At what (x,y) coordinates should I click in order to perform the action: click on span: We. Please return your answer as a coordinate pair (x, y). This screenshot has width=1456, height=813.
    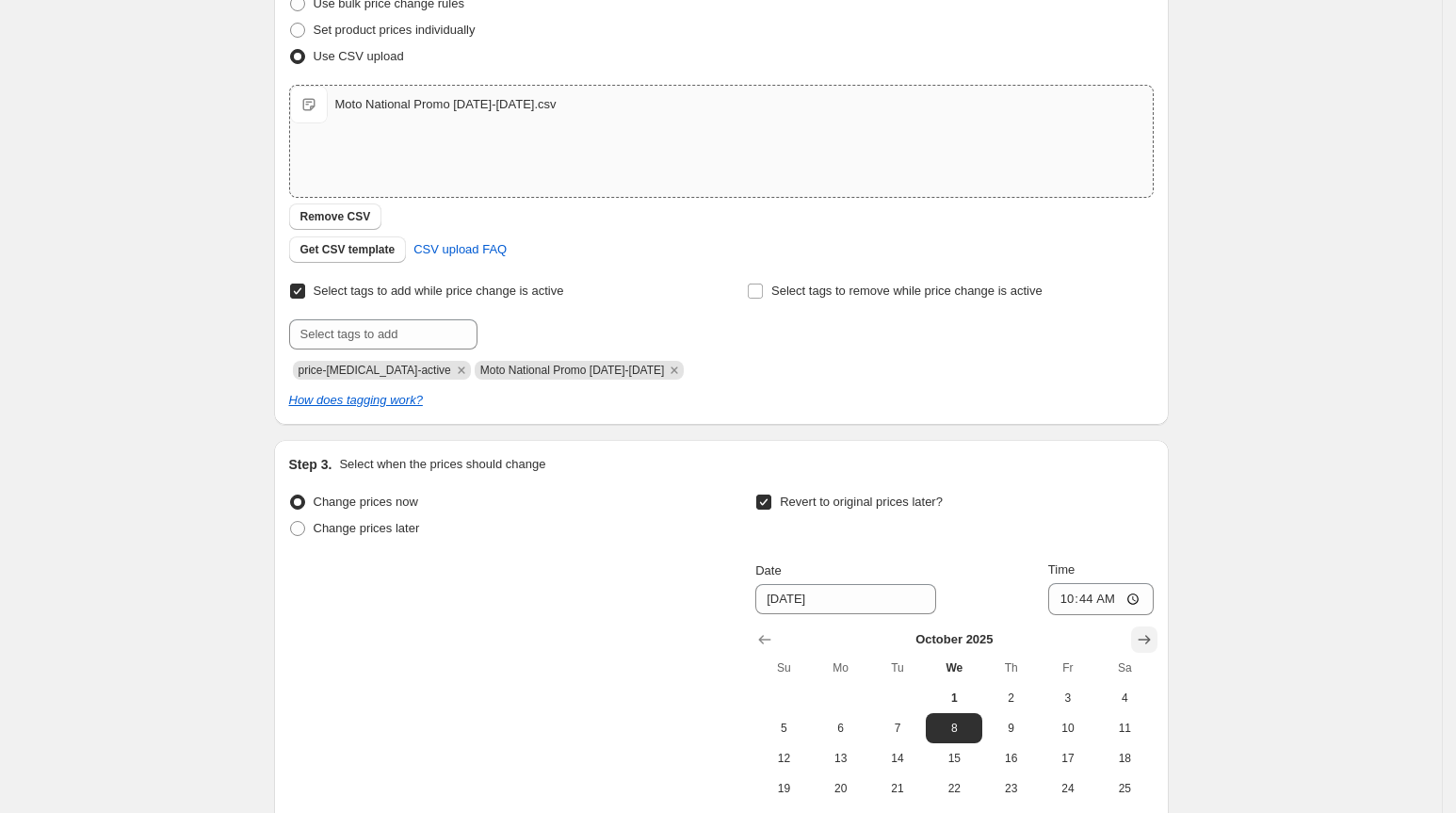
    Looking at the image, I should click on (955, 668).